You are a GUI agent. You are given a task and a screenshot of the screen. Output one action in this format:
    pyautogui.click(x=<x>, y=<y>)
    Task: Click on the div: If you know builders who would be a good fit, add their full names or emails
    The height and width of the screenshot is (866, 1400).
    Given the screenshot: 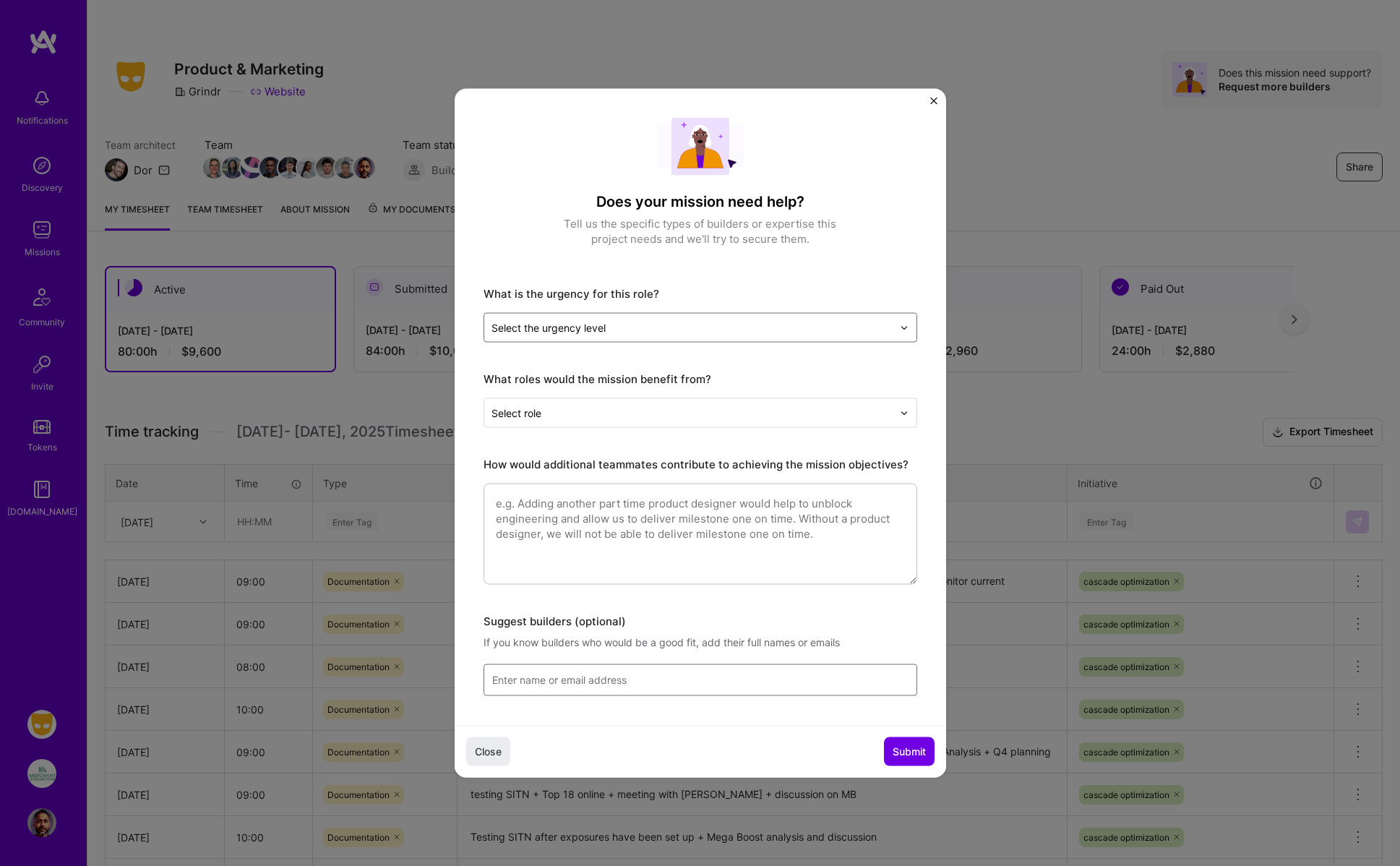 What is the action you would take?
    pyautogui.click(x=701, y=642)
    